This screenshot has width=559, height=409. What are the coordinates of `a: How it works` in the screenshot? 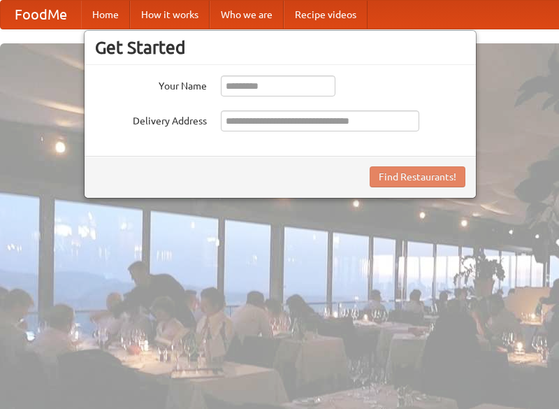 It's located at (170, 15).